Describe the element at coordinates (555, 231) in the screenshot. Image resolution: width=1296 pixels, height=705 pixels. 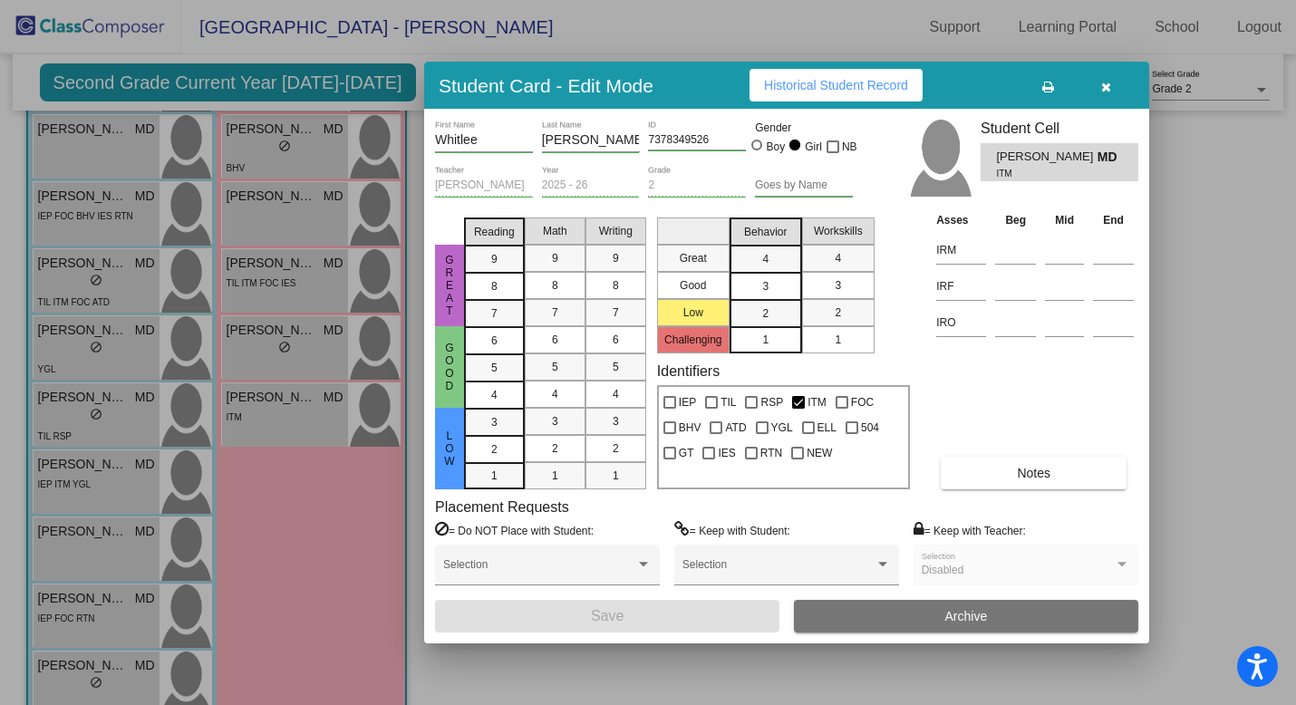
I see `span: Math` at that location.